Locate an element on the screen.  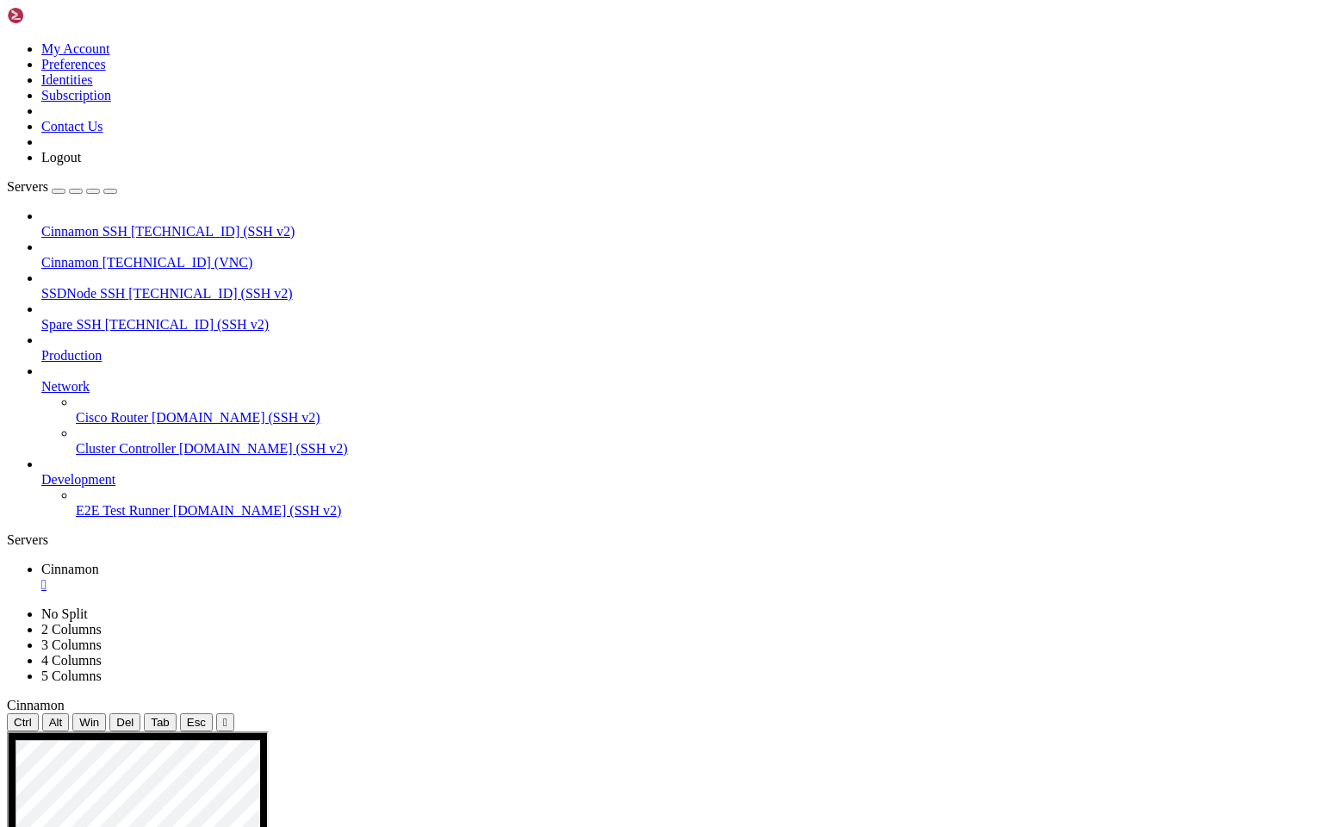
span: Cisco Router is located at coordinates (112, 417).